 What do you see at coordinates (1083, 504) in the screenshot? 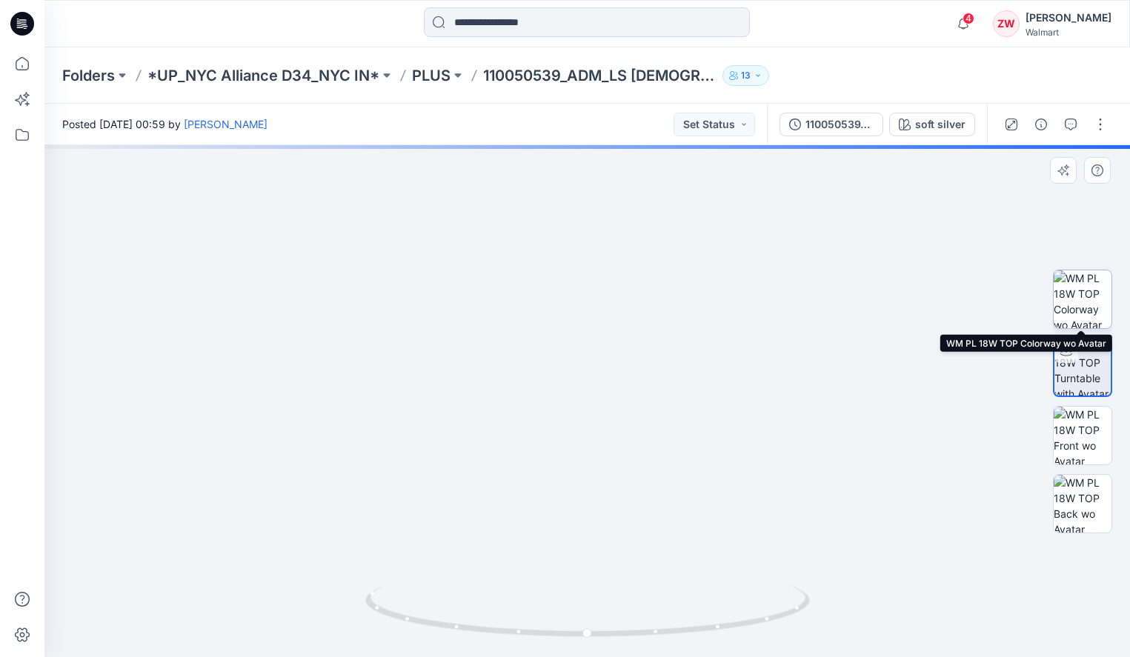
I see `img: WM PL 18W TOP Back wo Avatar` at bounding box center [1083, 504].